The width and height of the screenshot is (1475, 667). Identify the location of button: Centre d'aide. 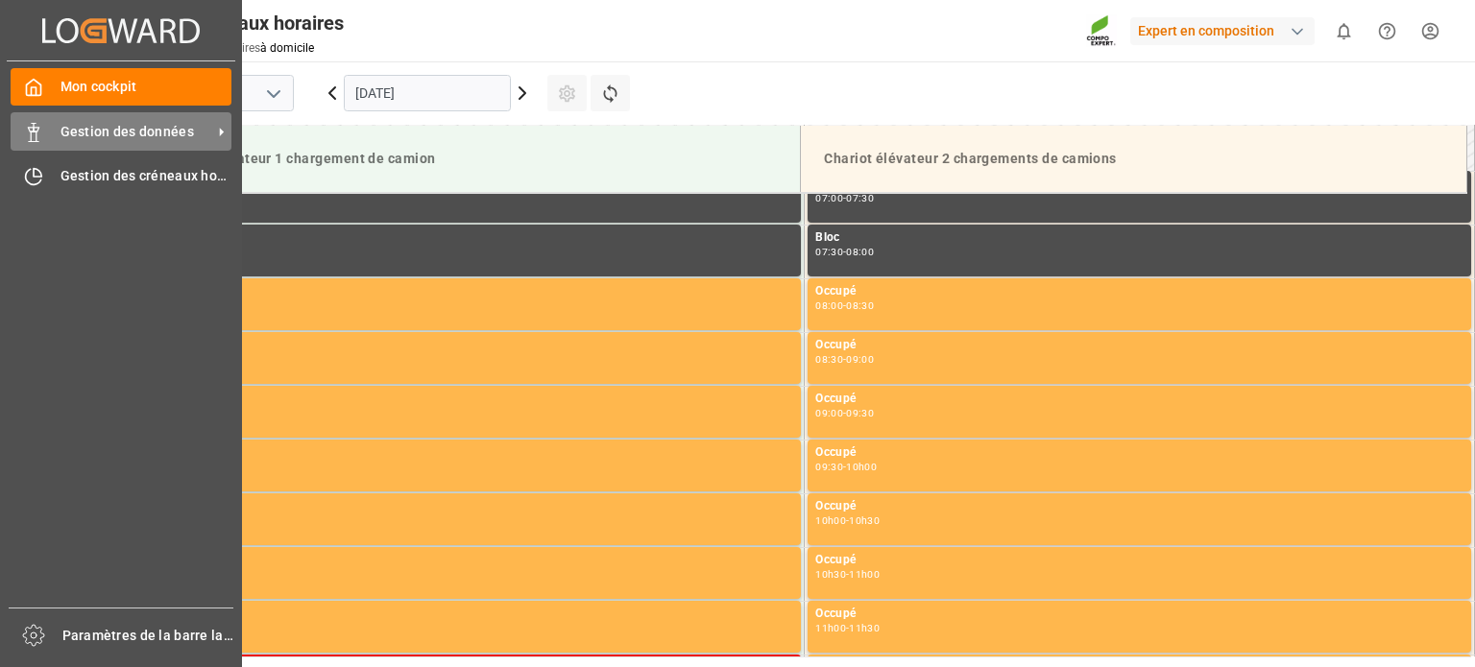
(1386, 31).